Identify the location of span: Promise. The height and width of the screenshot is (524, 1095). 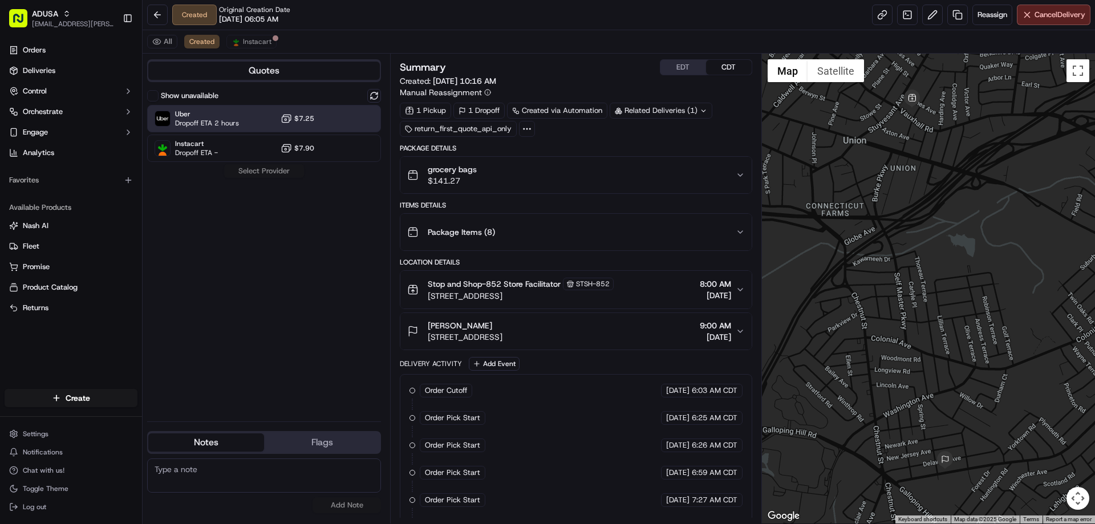
(36, 267).